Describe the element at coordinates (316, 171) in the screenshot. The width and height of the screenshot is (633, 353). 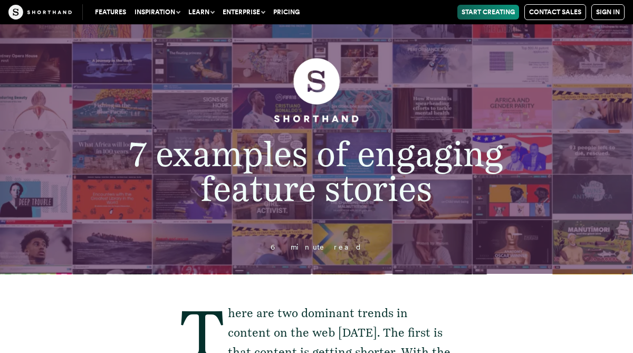
I see `span: 7 examples of engaging feature stories` at that location.